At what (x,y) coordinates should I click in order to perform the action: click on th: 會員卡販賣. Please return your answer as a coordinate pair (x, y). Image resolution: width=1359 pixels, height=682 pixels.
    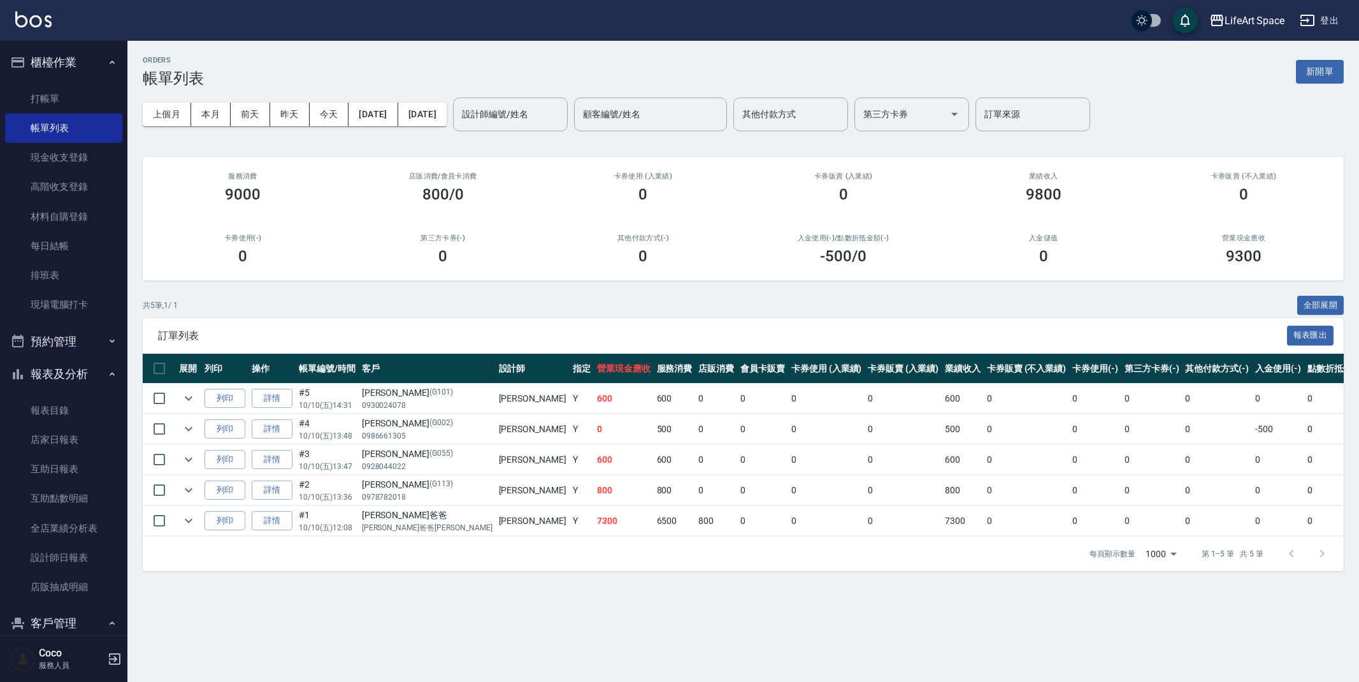
    Looking at the image, I should click on (762, 368).